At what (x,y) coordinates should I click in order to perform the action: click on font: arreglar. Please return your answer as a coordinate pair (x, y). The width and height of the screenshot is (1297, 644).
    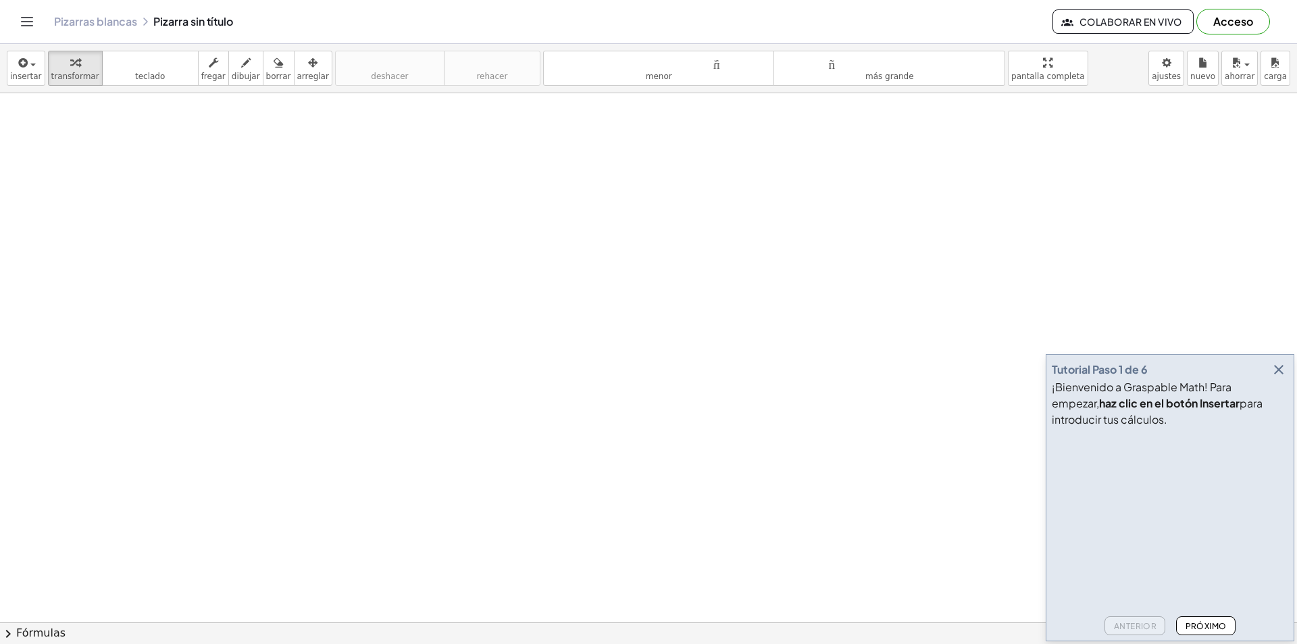
    Looking at the image, I should click on (313, 76).